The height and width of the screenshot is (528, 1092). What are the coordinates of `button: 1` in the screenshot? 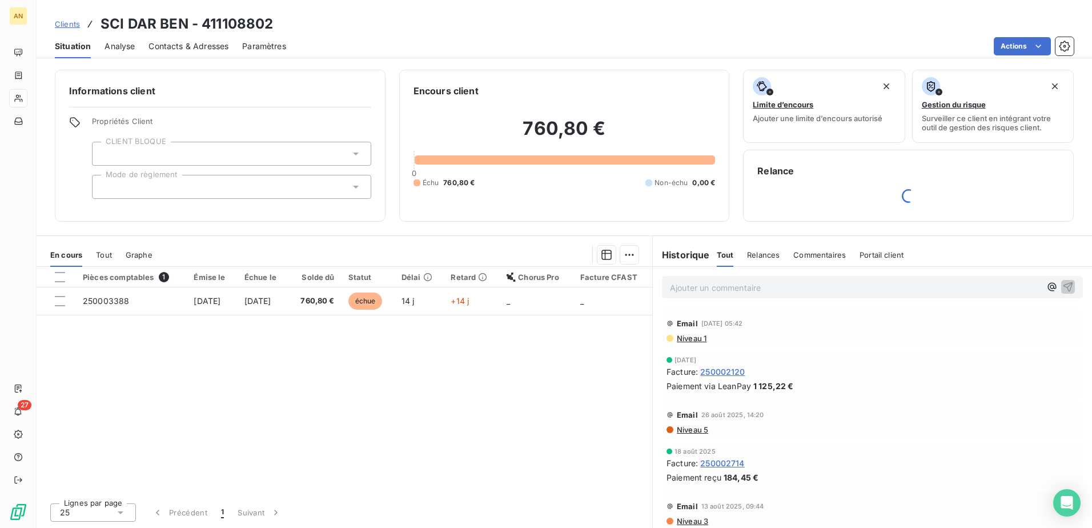 It's located at (222, 512).